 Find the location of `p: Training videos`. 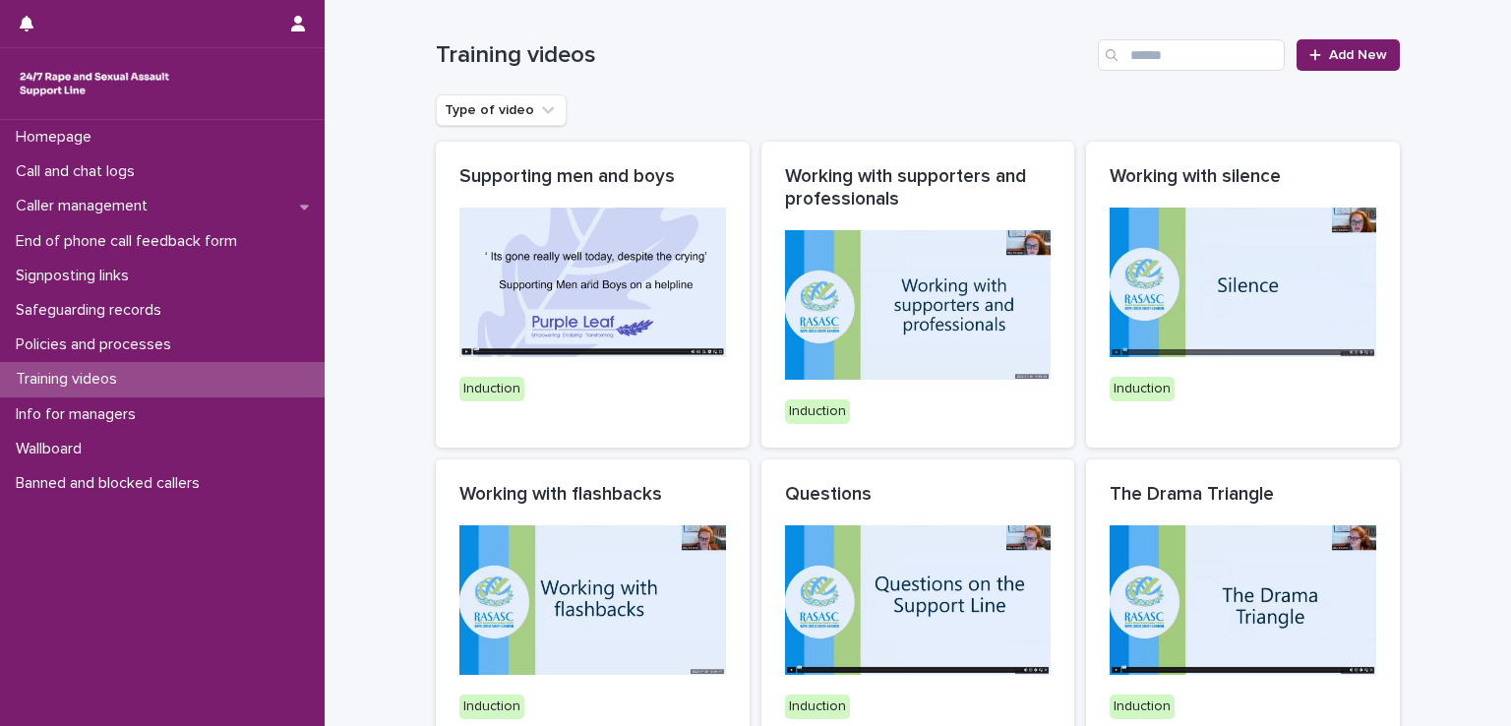

p: Training videos is located at coordinates (70, 379).